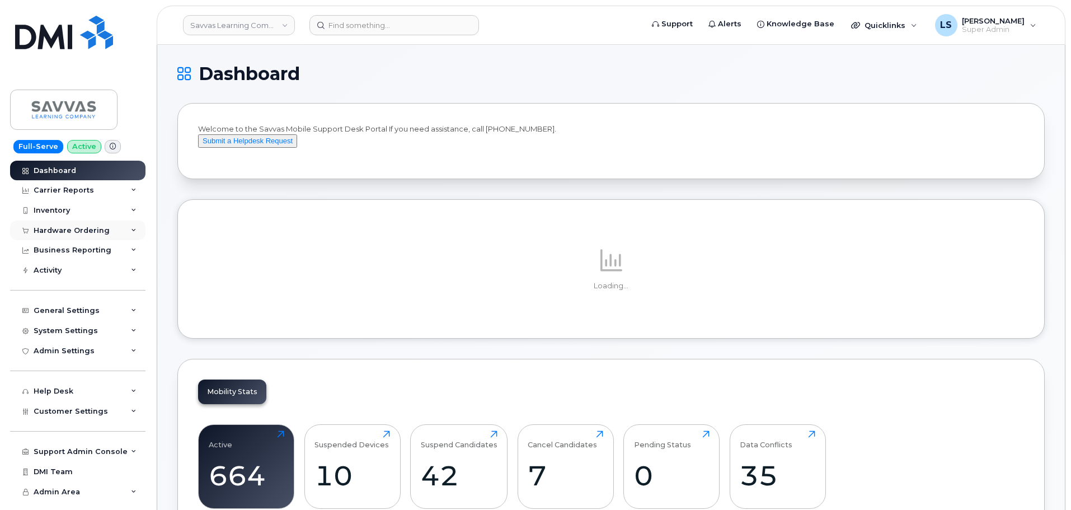 The width and height of the screenshot is (1071, 510). I want to click on div: 35, so click(777, 475).